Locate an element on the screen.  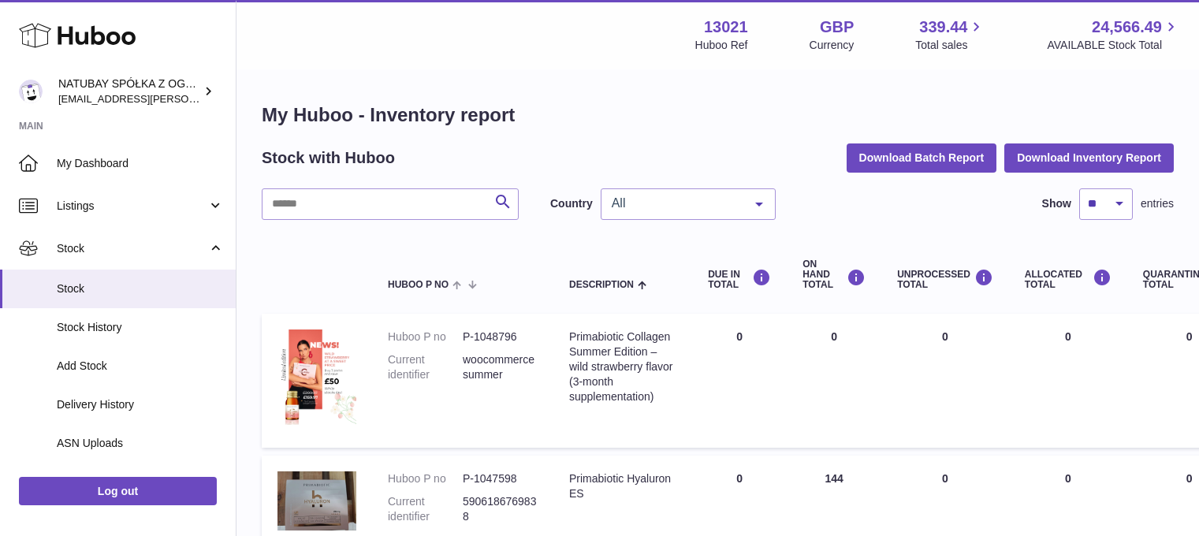
h1: My Huboo - Inventory report is located at coordinates (717, 115).